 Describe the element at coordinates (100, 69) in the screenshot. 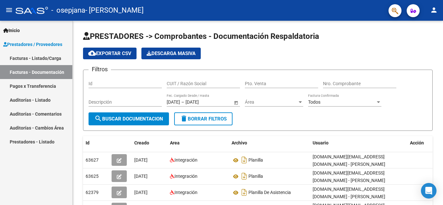

I see `h3: Filtros` at that location.